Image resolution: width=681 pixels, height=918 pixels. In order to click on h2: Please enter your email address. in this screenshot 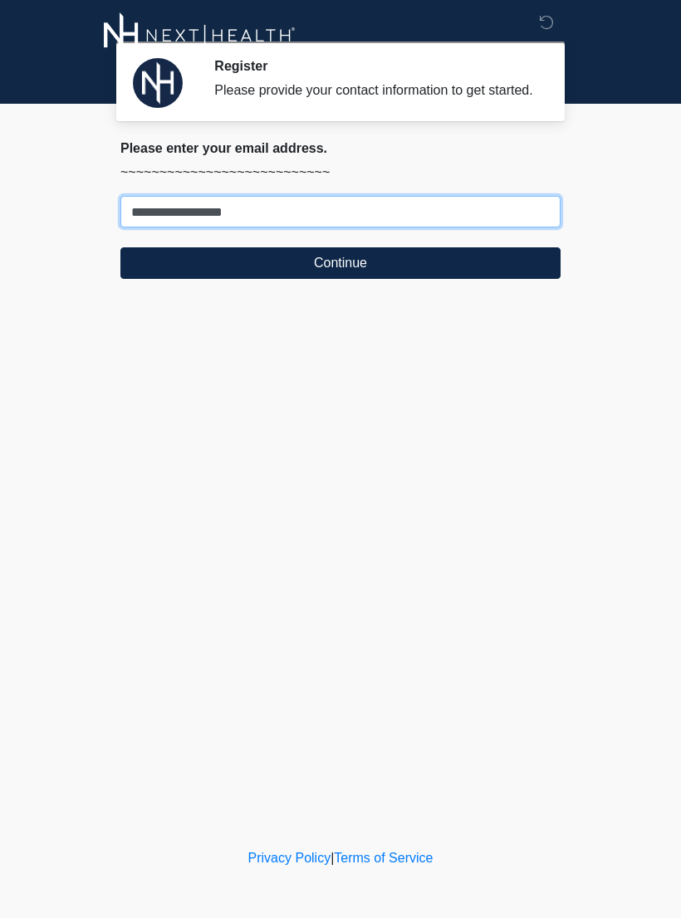, I will do `click(340, 148)`.